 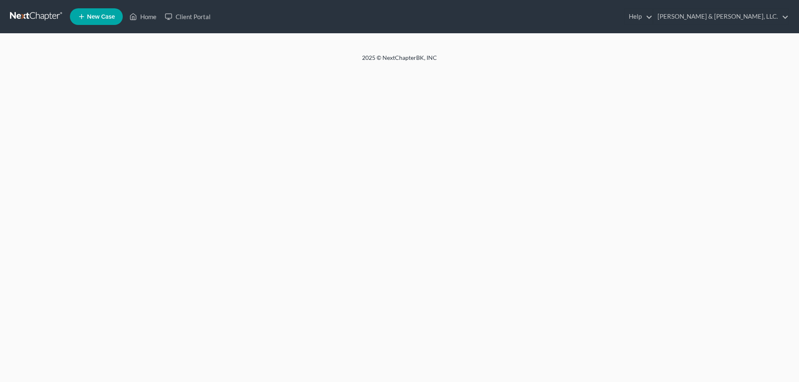 I want to click on div: 2025 © NextChapterBK, INC, so click(x=400, y=61).